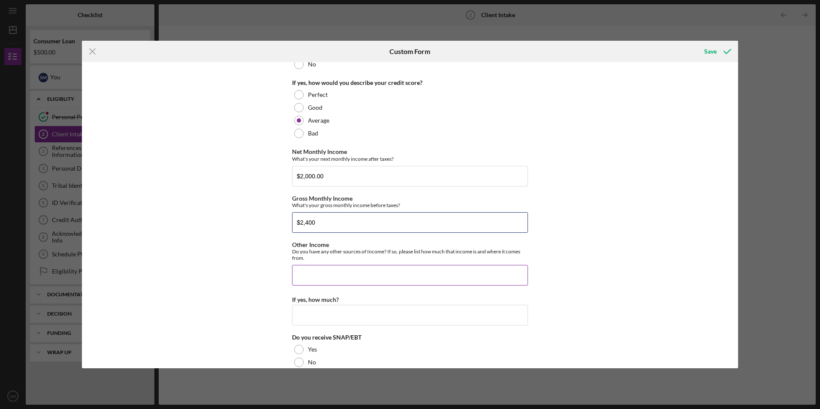  I want to click on label: Average, so click(319, 120).